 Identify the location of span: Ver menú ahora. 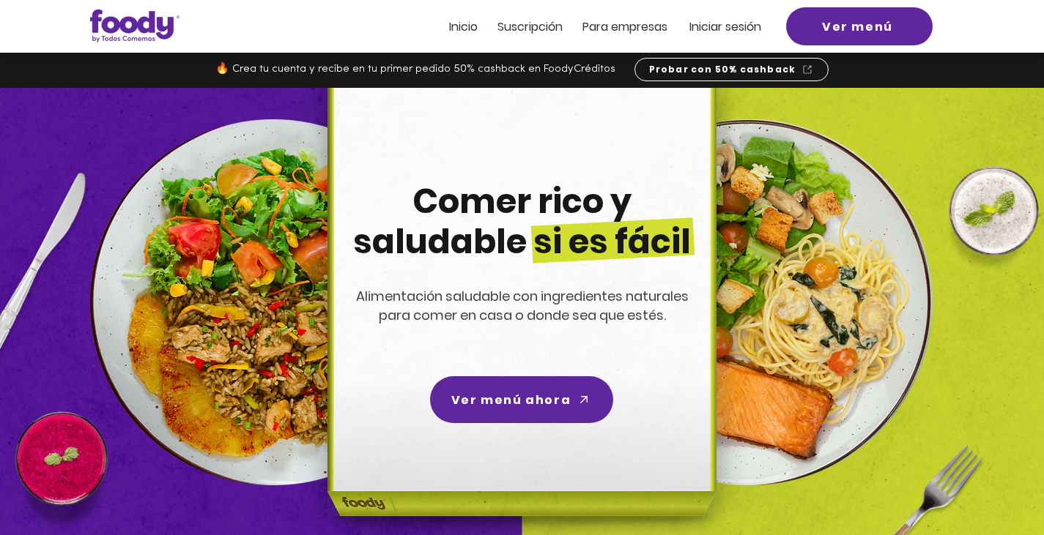
(510, 400).